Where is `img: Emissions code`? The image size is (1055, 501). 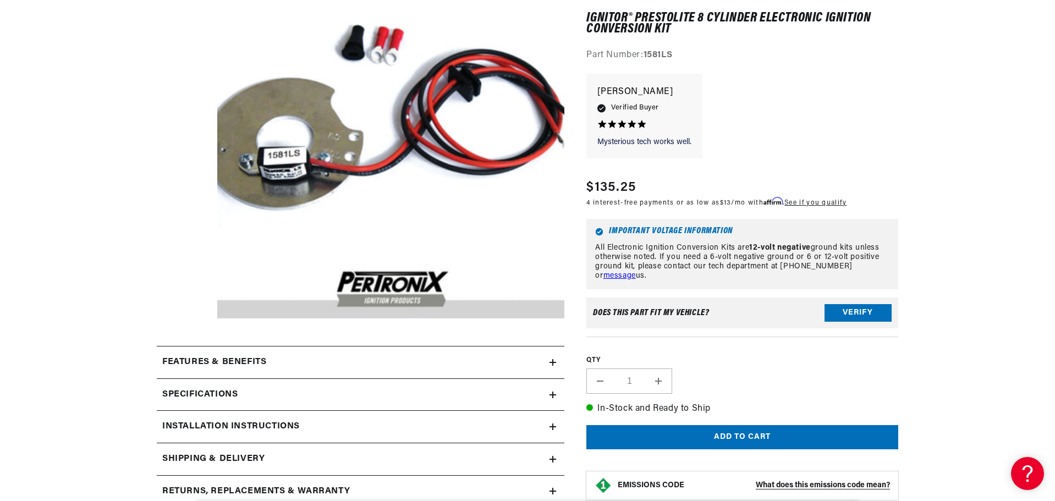
img: Emissions code is located at coordinates (603, 486).